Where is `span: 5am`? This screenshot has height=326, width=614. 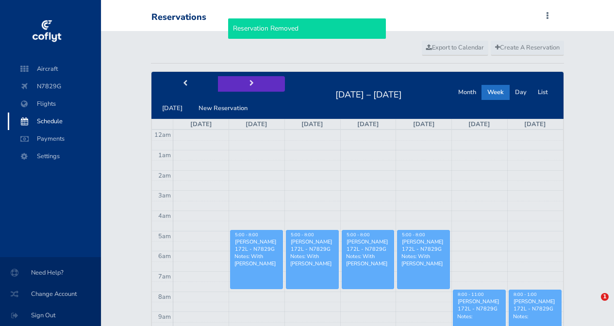
span: 5am is located at coordinates (165, 236).